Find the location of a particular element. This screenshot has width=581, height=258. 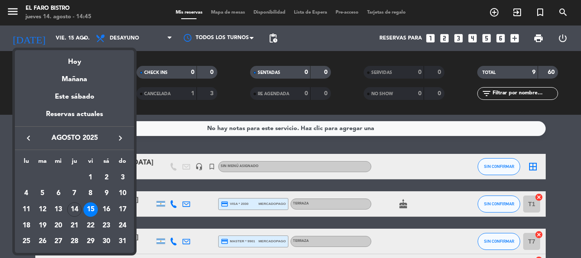

td: 12 de agosto de 2025 is located at coordinates (43, 210).